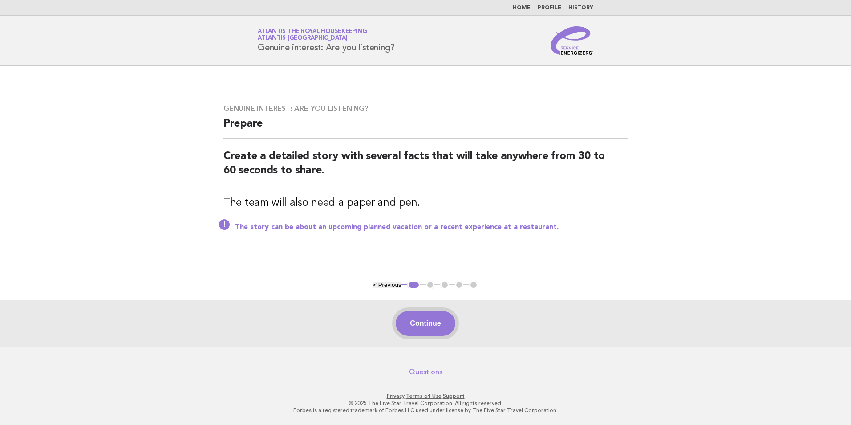 Image resolution: width=851 pixels, height=425 pixels. Describe the element at coordinates (426, 372) in the screenshot. I see `a: Questions` at that location.